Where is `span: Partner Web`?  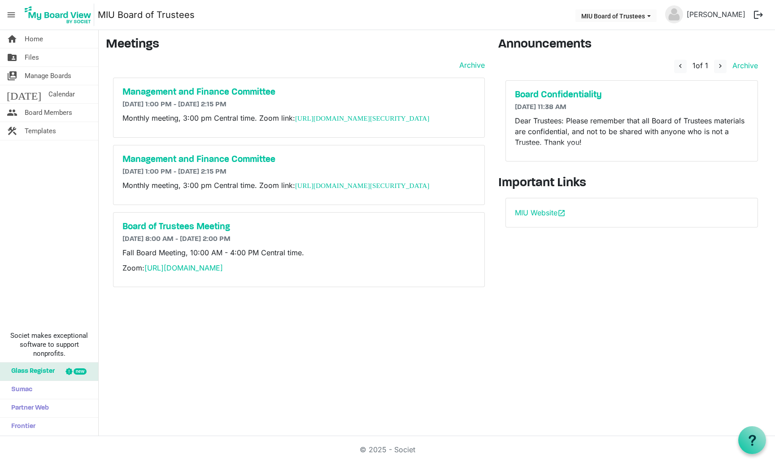
span: Partner Web is located at coordinates (28, 408).